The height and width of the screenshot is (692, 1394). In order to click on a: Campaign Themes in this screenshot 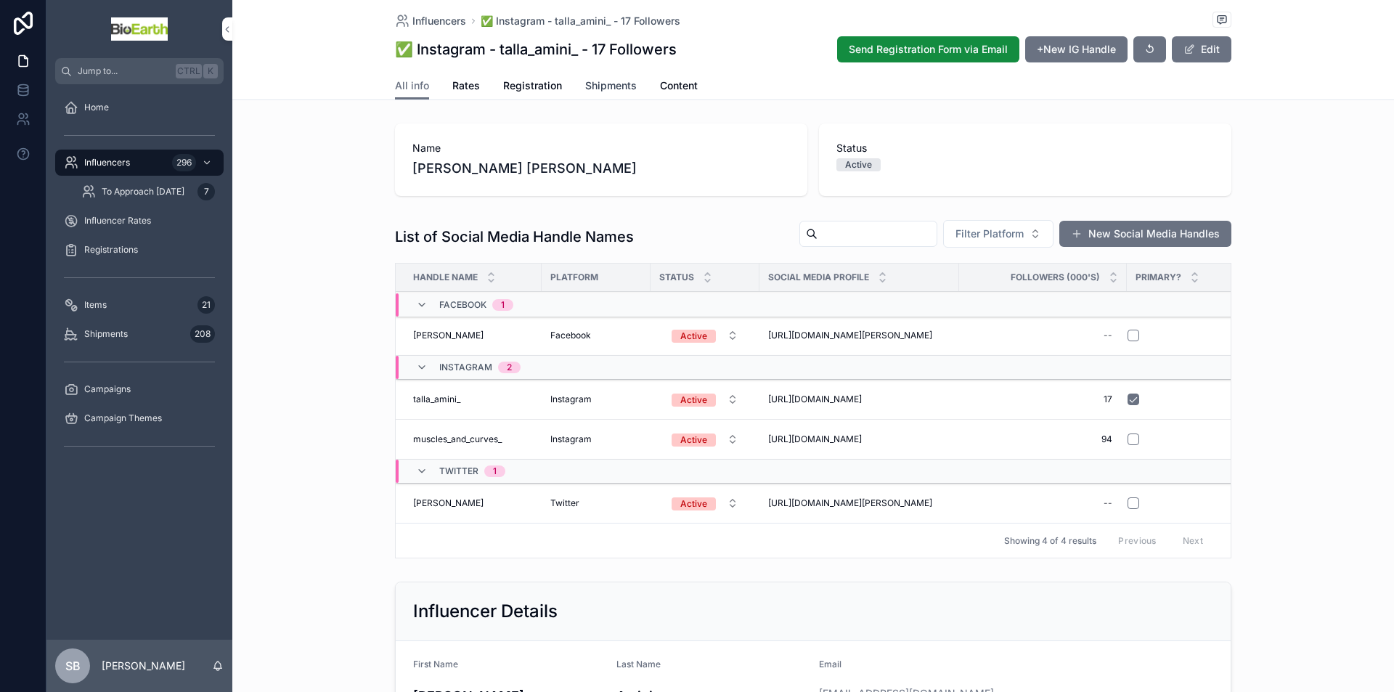, I will do `click(139, 418)`.